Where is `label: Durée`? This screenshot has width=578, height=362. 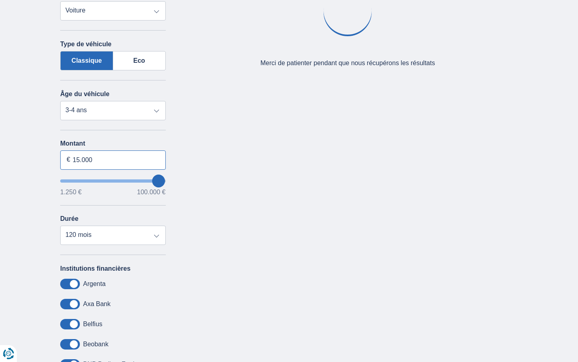
label: Durée is located at coordinates (69, 219).